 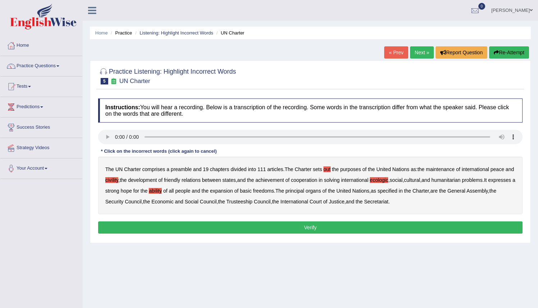 What do you see at coordinates (485, 180) in the screenshot?
I see `b: It` at bounding box center [485, 180].